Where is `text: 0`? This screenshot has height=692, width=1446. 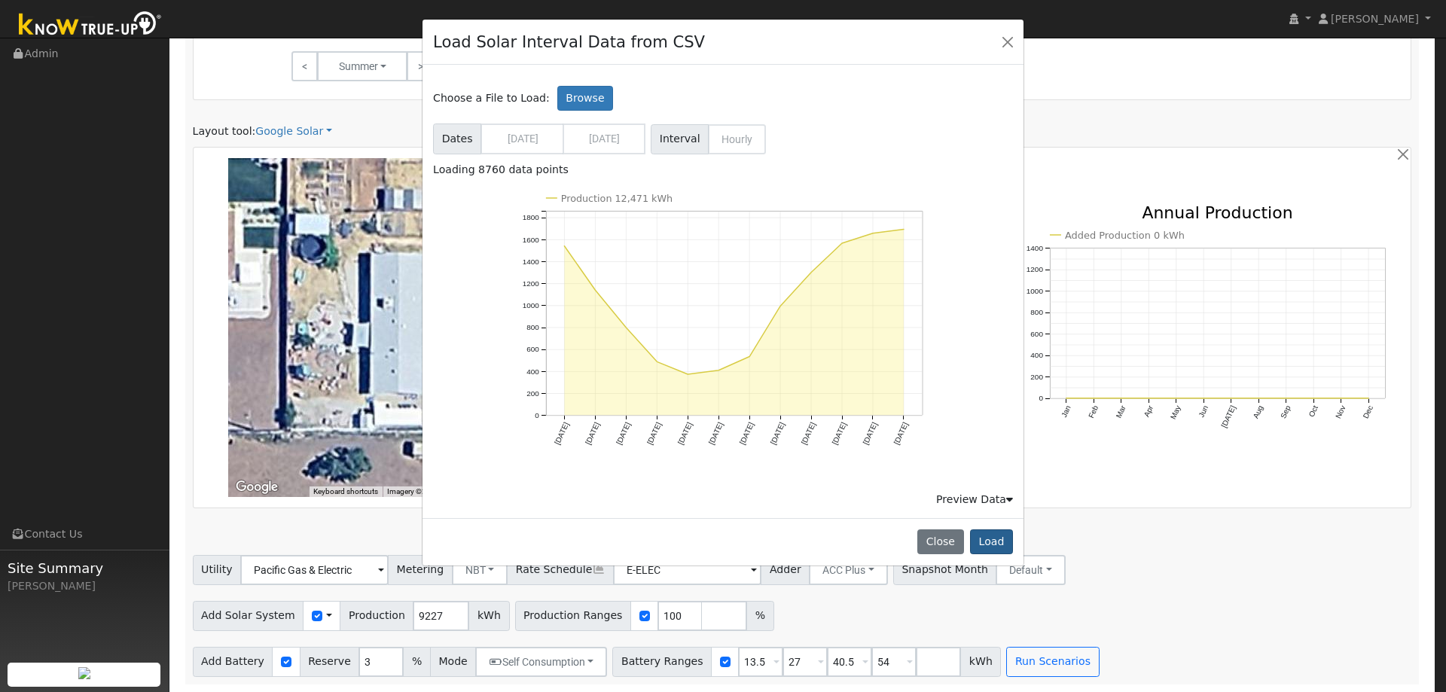 text: 0 is located at coordinates (537, 415).